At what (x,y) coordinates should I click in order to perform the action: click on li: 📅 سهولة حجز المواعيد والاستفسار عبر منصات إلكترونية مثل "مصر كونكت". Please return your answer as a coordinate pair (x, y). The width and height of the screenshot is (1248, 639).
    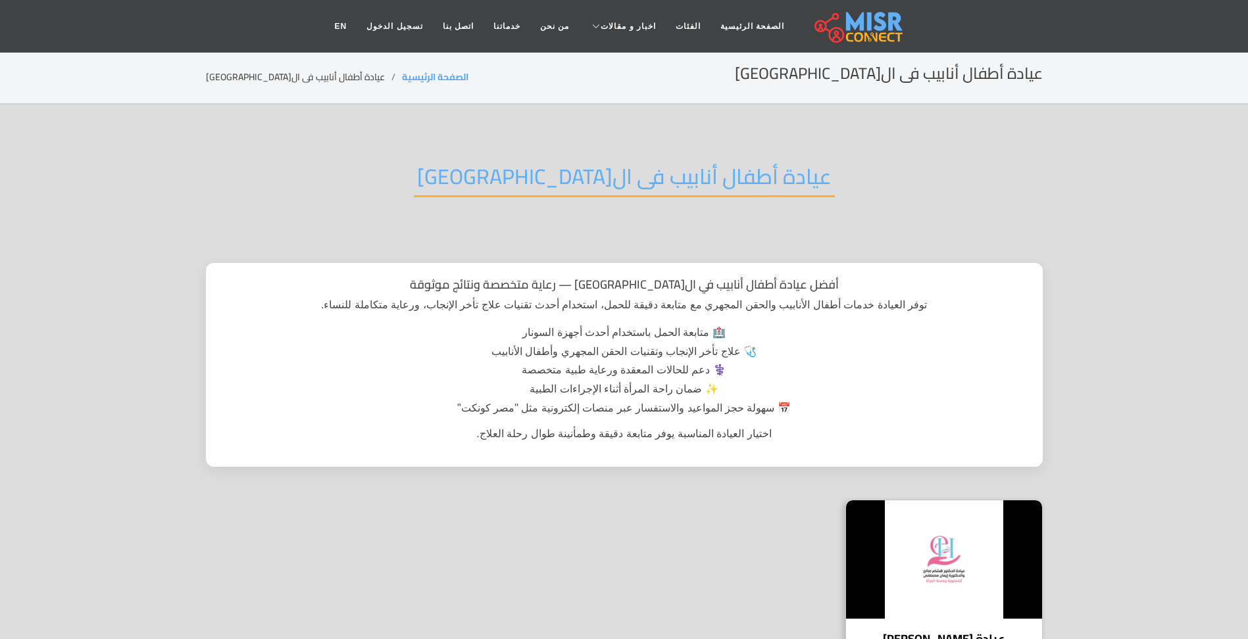
    Looking at the image, I should click on (624, 409).